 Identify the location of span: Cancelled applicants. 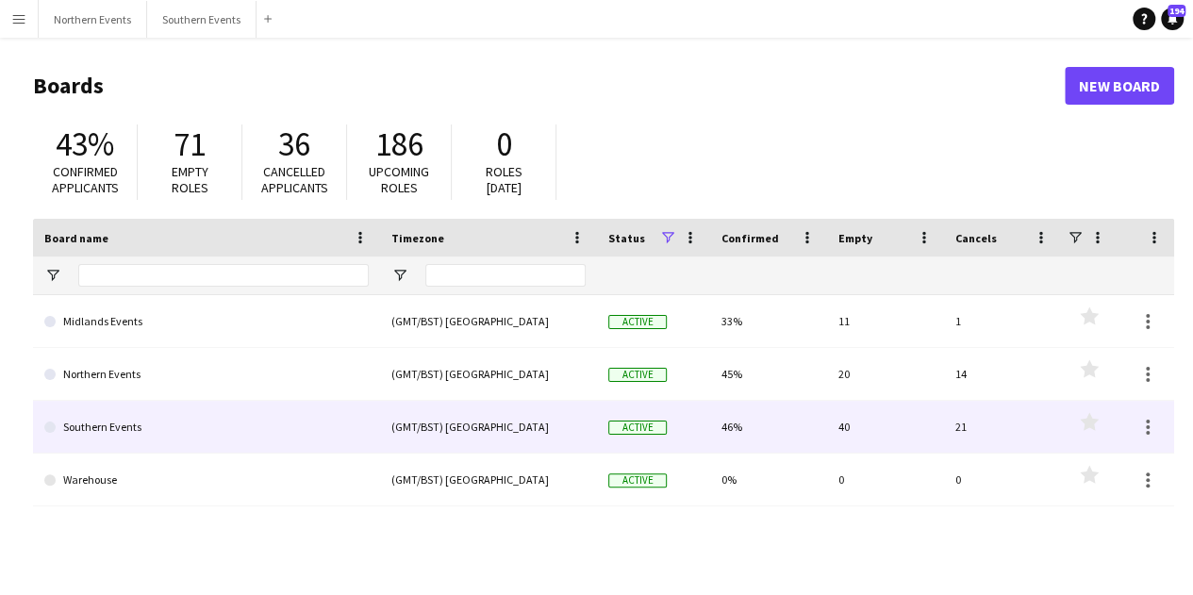
(294, 179).